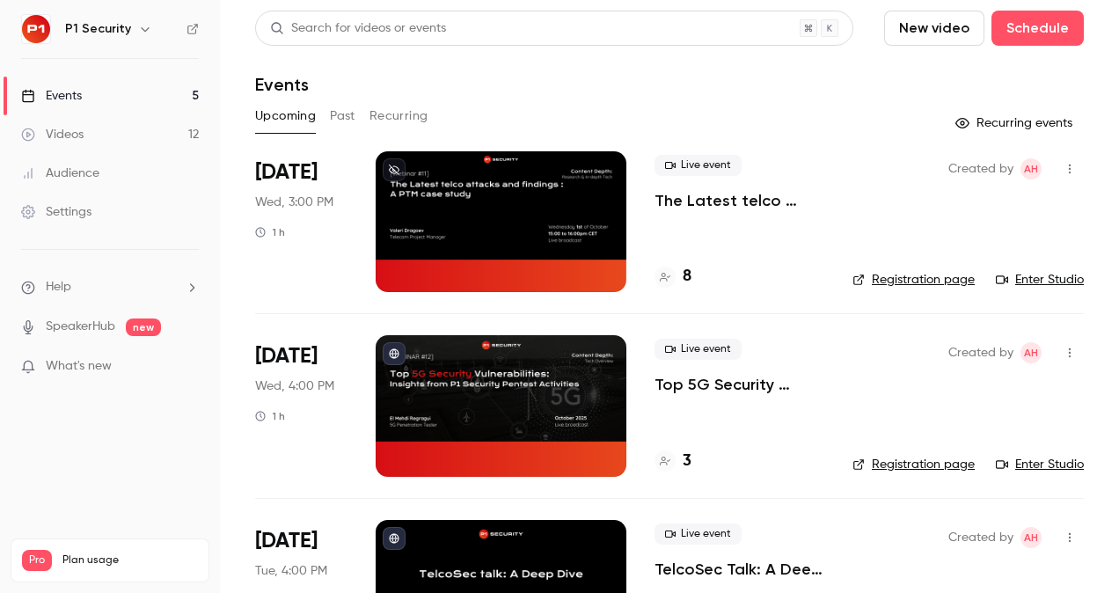  What do you see at coordinates (37, 560) in the screenshot?
I see `span: Pro` at bounding box center [37, 560].